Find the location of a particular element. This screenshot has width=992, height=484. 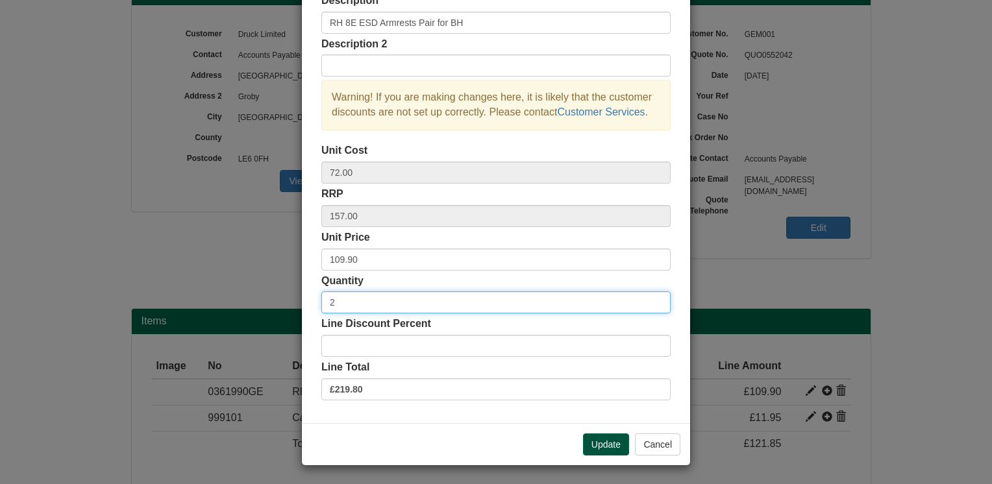

label: Description 2 is located at coordinates (354, 44).